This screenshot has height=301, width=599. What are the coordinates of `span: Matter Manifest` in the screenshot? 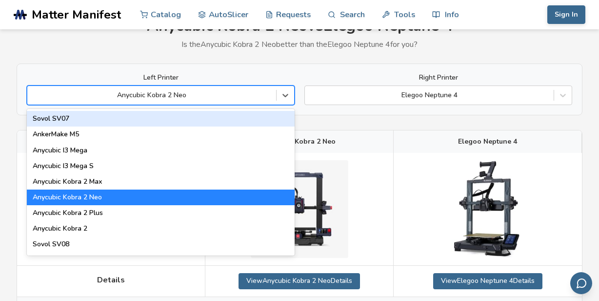 It's located at (76, 15).